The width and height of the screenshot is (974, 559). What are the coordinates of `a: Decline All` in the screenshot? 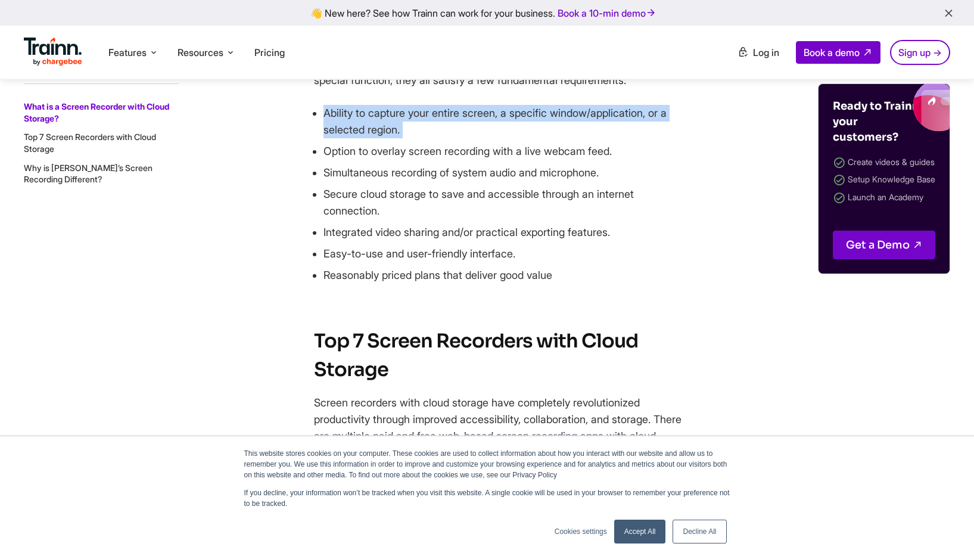 It's located at (700, 531).